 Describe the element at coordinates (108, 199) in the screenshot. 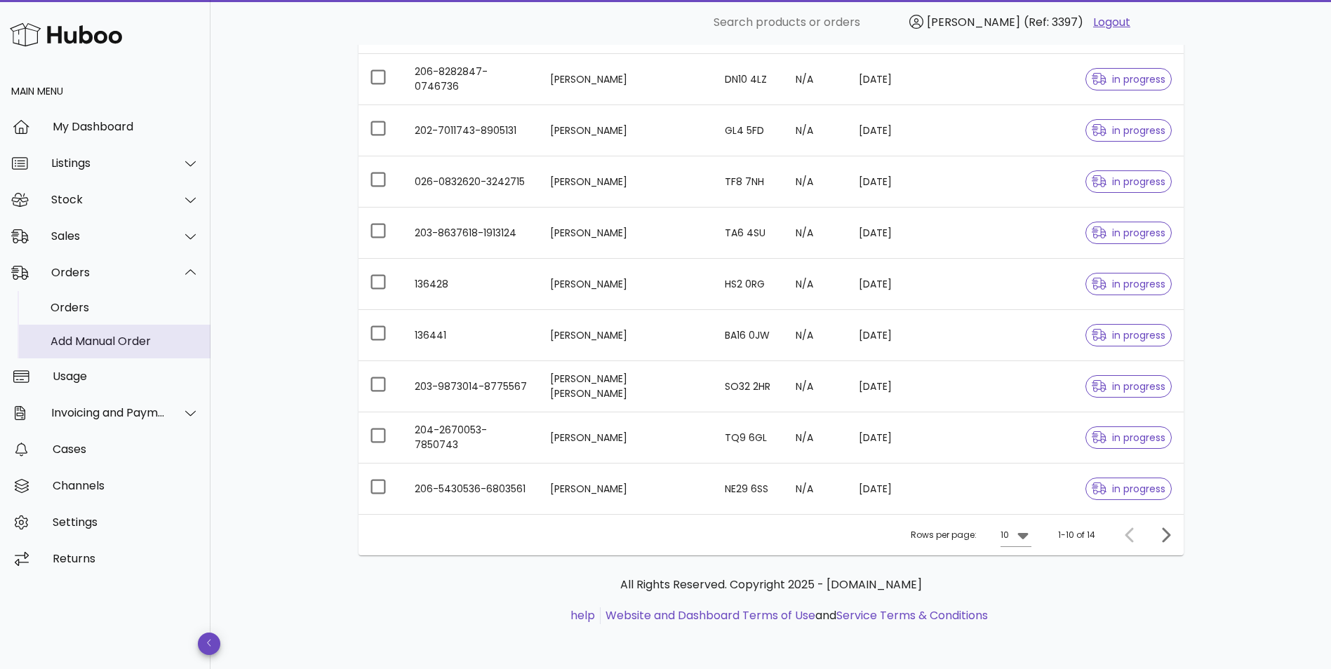

I see `div: Stock` at that location.